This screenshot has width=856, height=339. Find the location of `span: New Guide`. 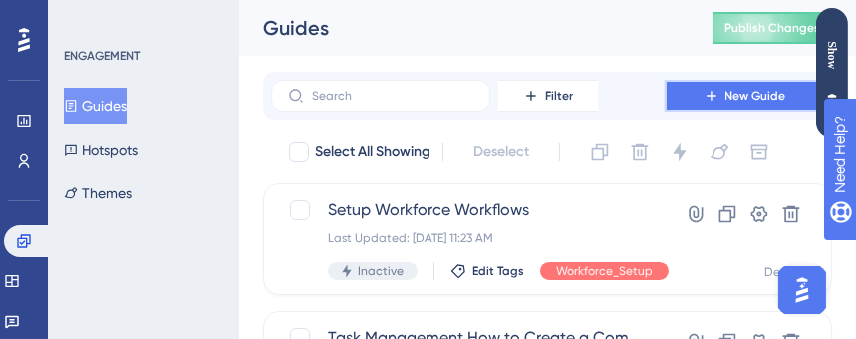

span: New Guide is located at coordinates (755, 96).